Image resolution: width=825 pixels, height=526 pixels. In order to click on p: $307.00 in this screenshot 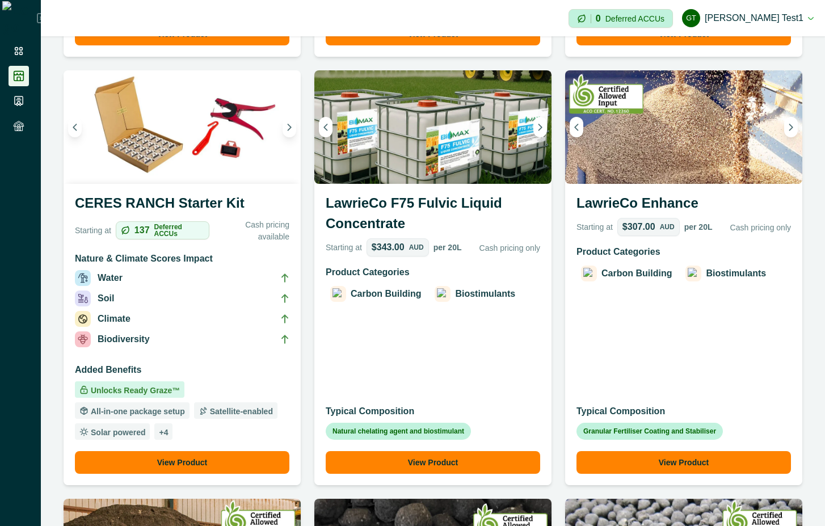, I will do `click(639, 227)`.